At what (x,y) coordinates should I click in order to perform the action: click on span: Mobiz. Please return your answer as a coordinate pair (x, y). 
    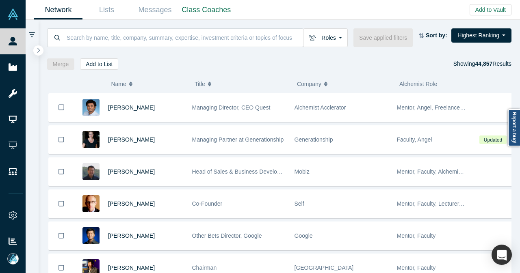
    Looking at the image, I should click on (302, 172).